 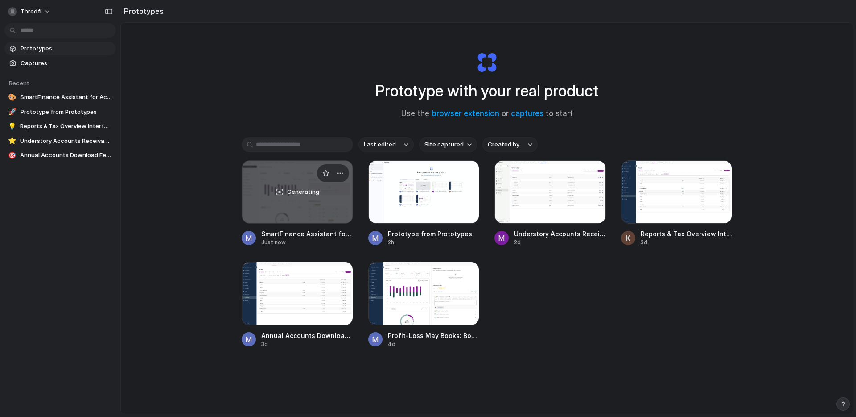 I want to click on a: SmartFinance Assistant for AccountingGeneratingSmartFinance Assistant for AccountingJust now, so click(x=298, y=203).